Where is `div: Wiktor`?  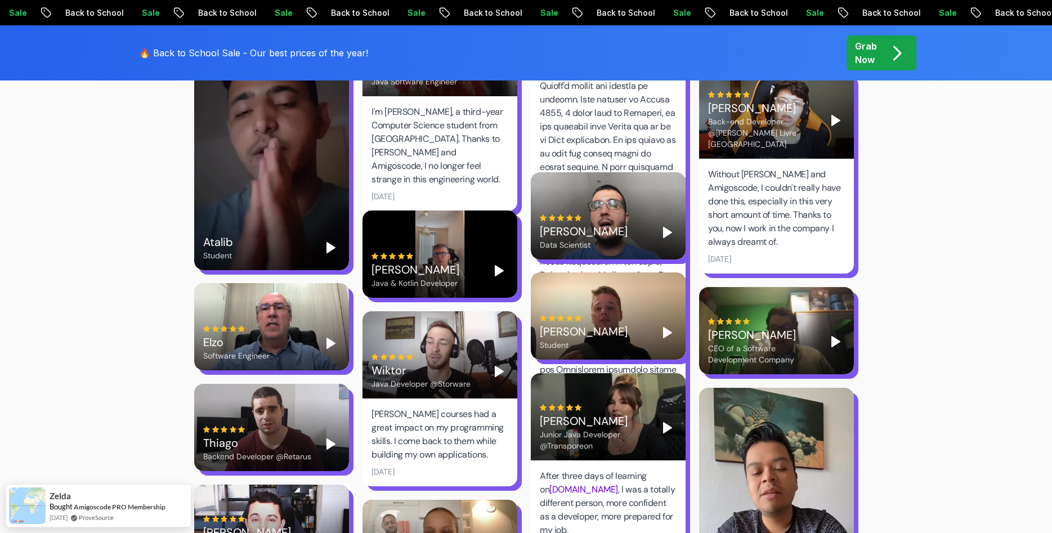
div: Wiktor is located at coordinates (421, 370).